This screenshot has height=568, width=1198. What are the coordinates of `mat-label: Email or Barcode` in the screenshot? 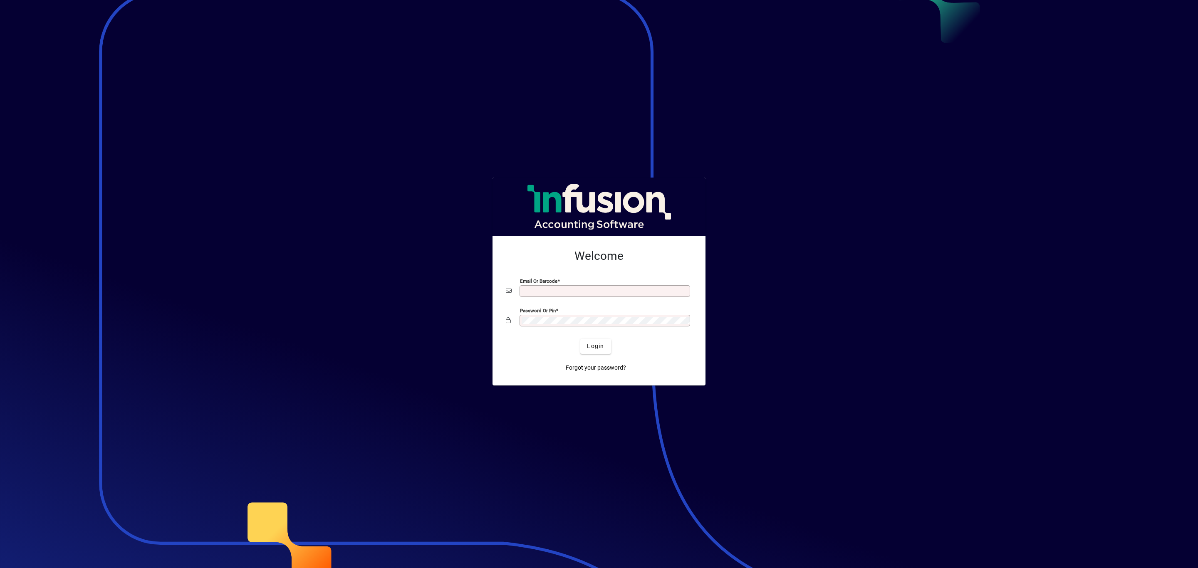 It's located at (539, 281).